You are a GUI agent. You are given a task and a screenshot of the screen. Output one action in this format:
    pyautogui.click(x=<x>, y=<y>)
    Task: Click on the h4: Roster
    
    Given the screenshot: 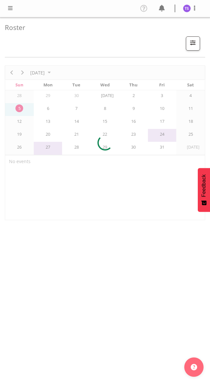 What is the action you would take?
    pyautogui.click(x=102, y=27)
    